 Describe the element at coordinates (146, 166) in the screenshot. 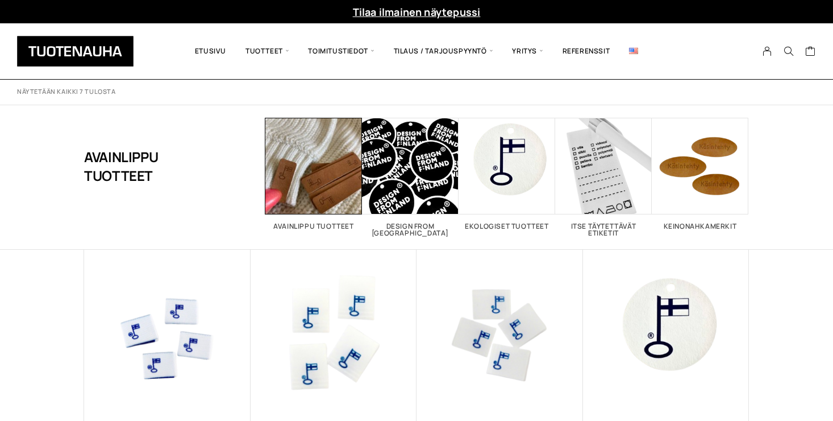

I see `h1: Avainlippu tuotteet` at that location.